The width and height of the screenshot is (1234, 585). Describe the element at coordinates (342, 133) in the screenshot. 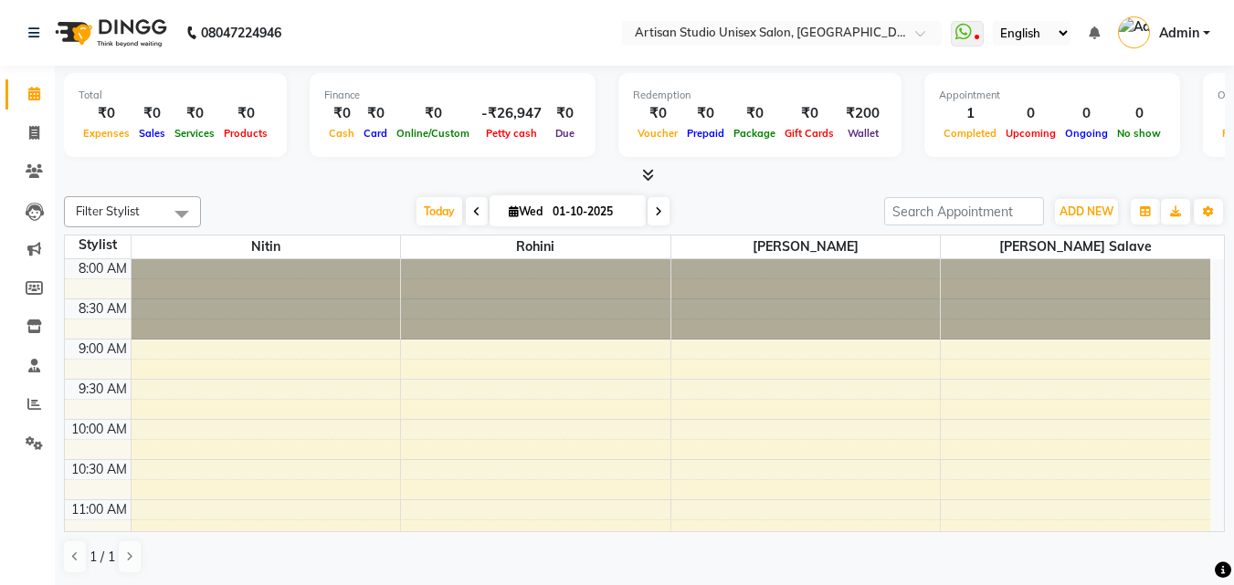

I see `span: Cash` at that location.